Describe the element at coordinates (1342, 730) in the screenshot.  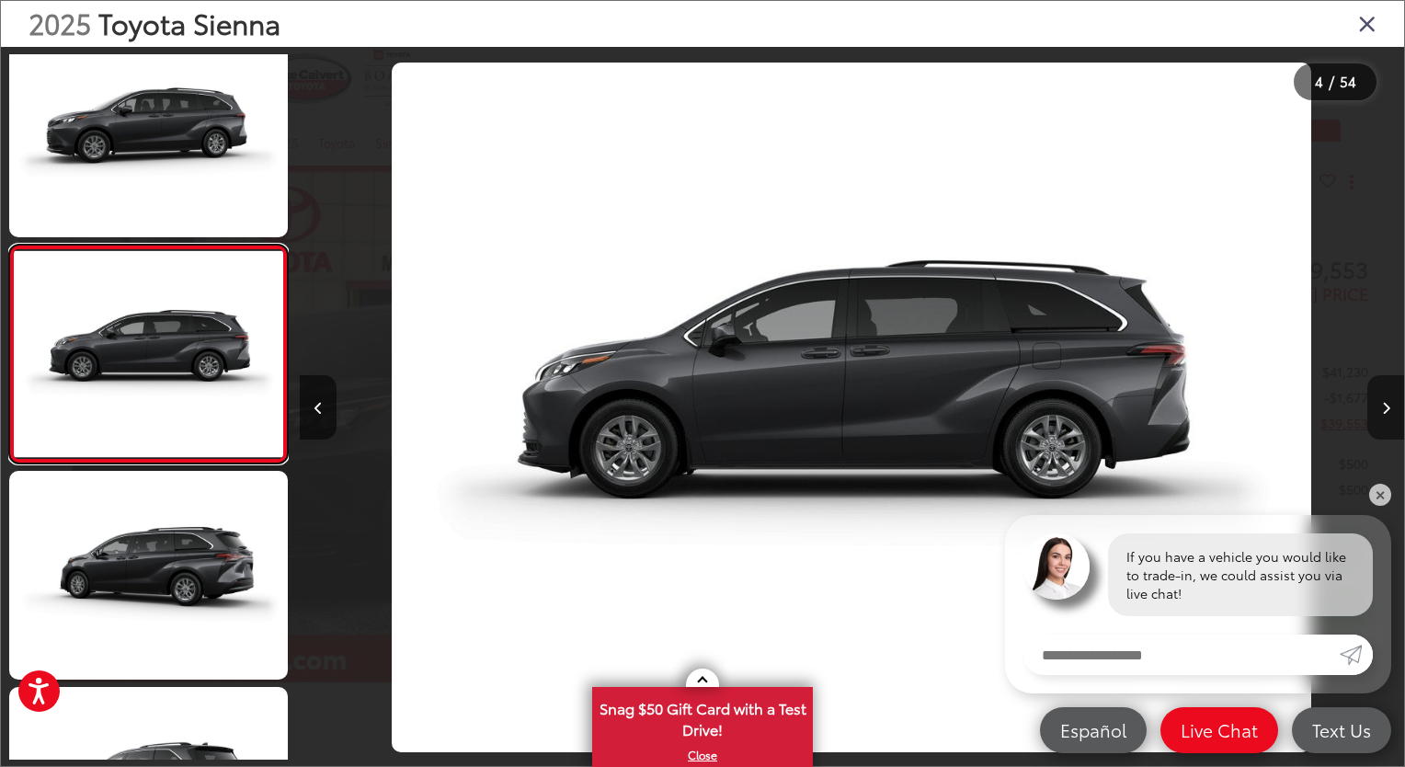
I see `a: Text Us` at that location.